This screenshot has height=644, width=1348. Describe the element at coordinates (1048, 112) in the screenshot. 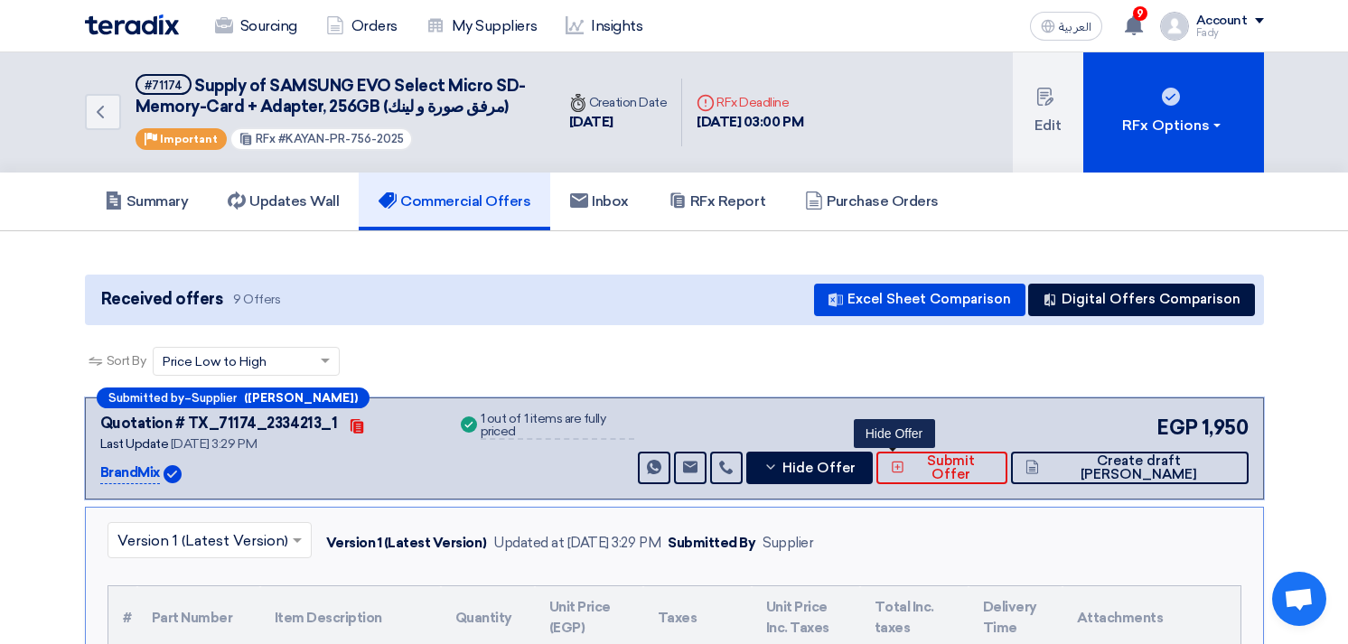

I see `button: Edit` at that location.